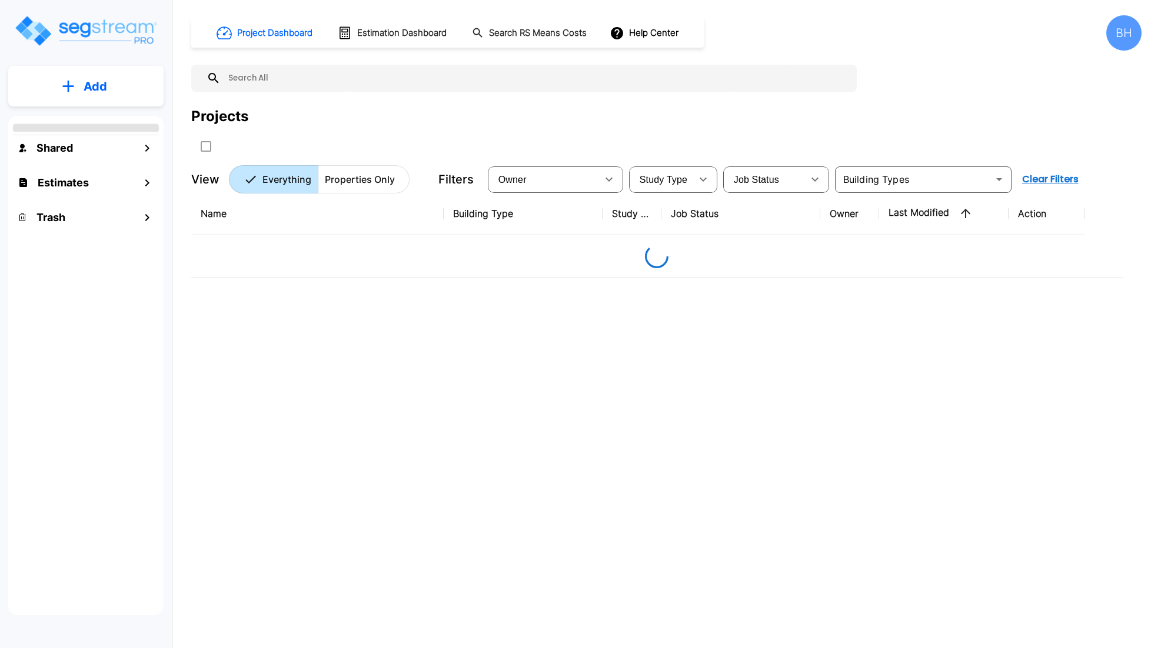  What do you see at coordinates (275, 33) in the screenshot?
I see `h1: Project Dashboard` at bounding box center [275, 33].